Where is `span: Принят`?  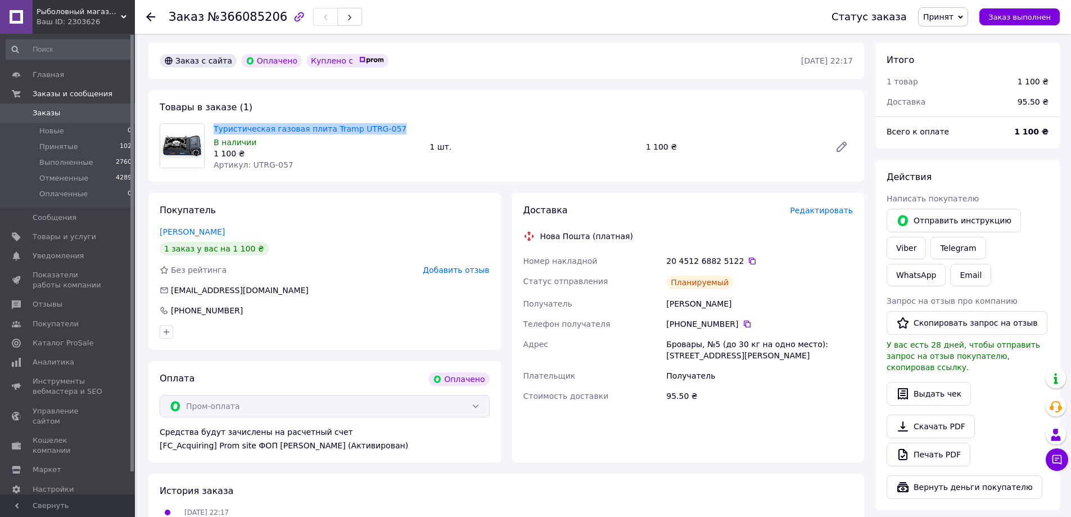 span: Принят is located at coordinates (939, 17).